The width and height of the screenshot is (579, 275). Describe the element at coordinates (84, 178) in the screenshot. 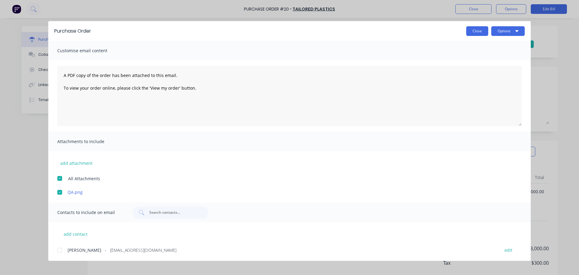

I see `span: All Attachments` at that location.